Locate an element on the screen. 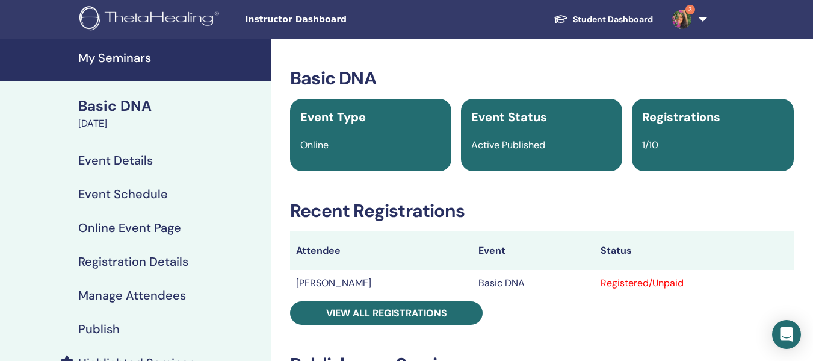 The width and height of the screenshot is (813, 361). h3: Recent Registrations is located at coordinates (542, 211).